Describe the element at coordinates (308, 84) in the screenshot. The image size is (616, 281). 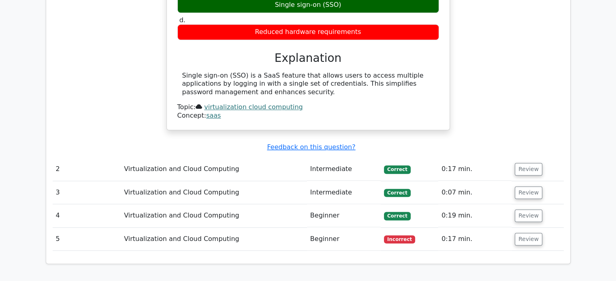
I see `div: Single sign-on (SSO) is a SaaS feature that allows users to access multiple applications by loggi...` at that location.